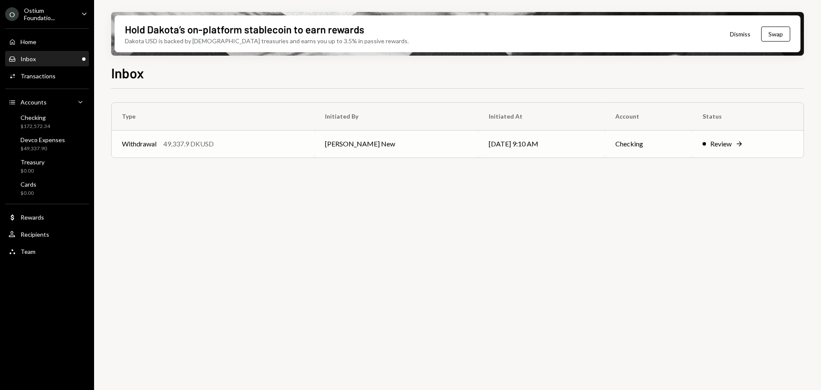 This screenshot has height=390, width=821. Describe the element at coordinates (47, 76) in the screenshot. I see `a: Transactions` at that location.